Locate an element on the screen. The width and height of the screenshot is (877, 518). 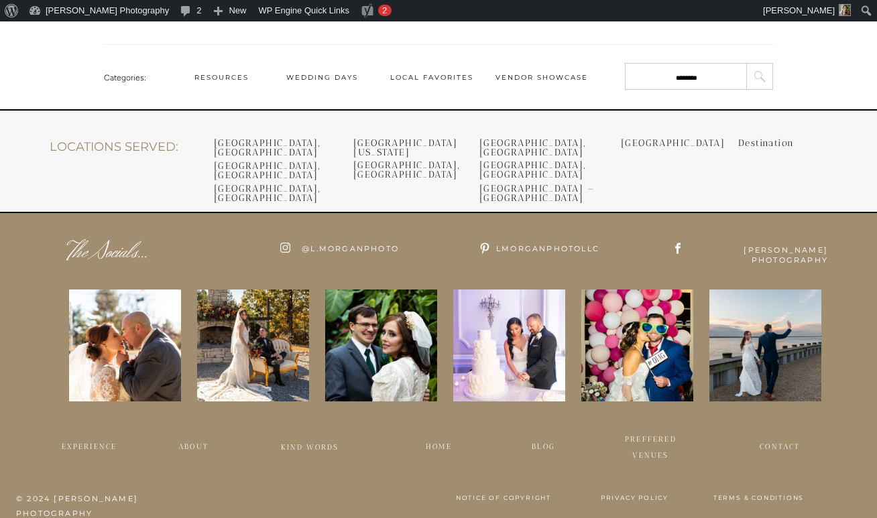
a: Resources is located at coordinates (221, 78).